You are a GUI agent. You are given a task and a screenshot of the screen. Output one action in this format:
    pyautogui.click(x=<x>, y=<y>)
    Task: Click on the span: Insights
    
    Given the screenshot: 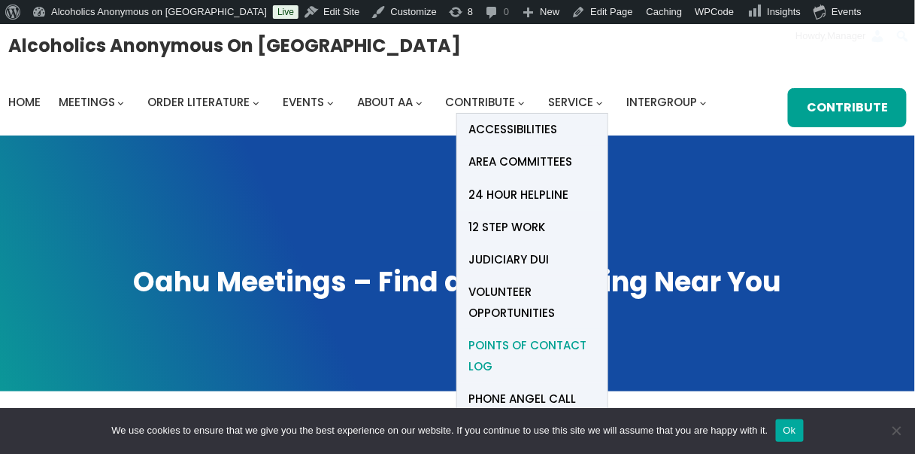 What is the action you would take?
    pyautogui.click(x=784, y=11)
    